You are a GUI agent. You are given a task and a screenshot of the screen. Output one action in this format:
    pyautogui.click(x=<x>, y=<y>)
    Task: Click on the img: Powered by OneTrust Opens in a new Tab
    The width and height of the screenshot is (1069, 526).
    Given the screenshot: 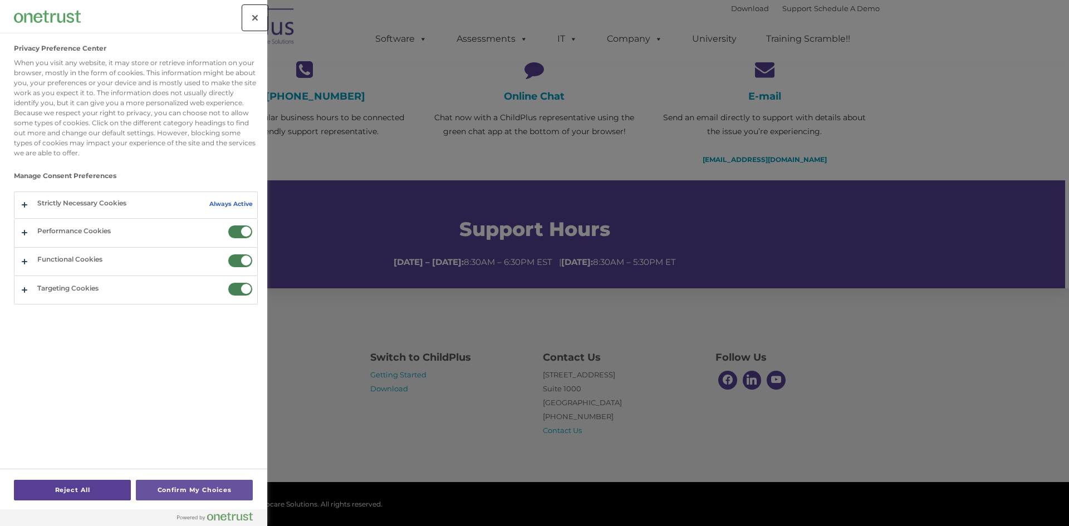 What is the action you would take?
    pyautogui.click(x=215, y=517)
    